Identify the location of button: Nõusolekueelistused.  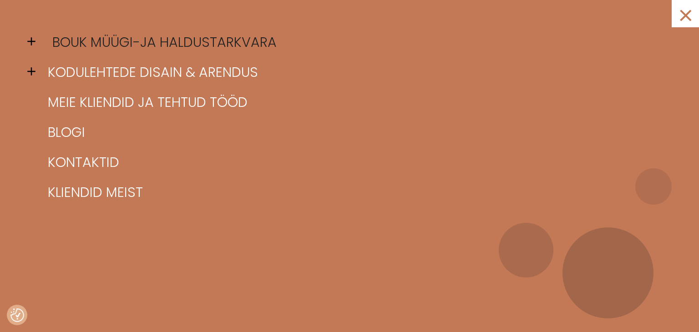
(17, 315).